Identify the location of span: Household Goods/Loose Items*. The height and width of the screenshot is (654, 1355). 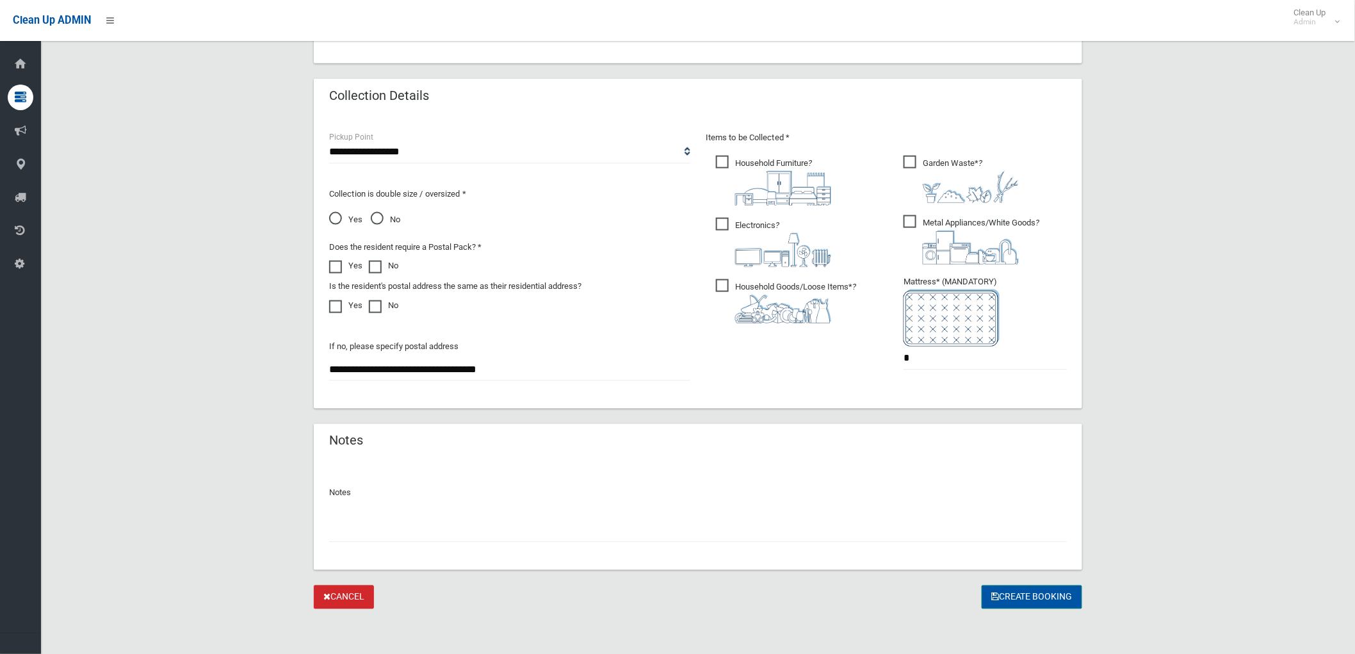
(786, 301).